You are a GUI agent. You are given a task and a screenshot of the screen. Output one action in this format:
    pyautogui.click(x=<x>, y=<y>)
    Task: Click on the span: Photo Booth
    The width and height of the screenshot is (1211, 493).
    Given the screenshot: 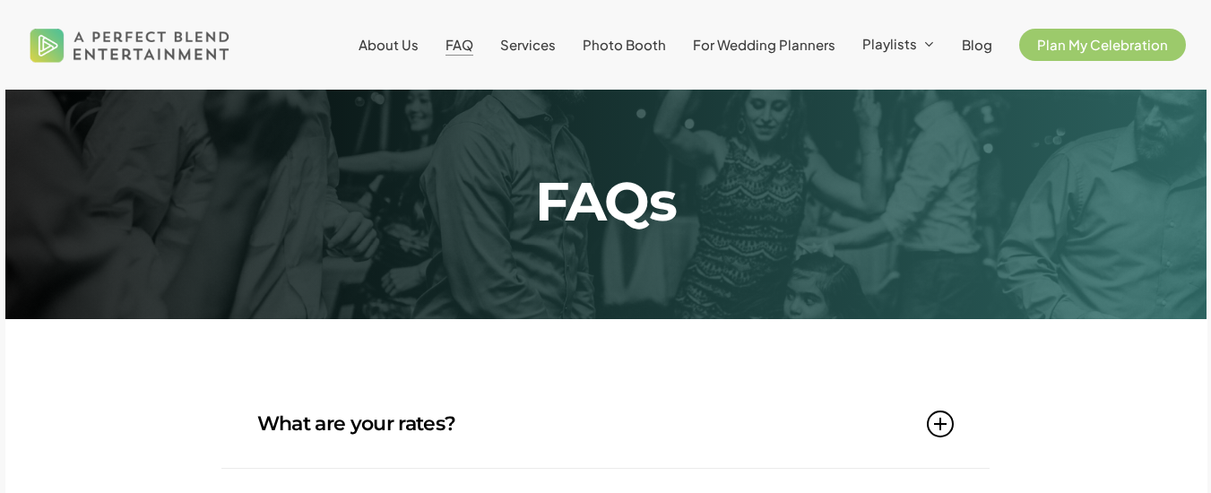 What is the action you would take?
    pyautogui.click(x=624, y=44)
    